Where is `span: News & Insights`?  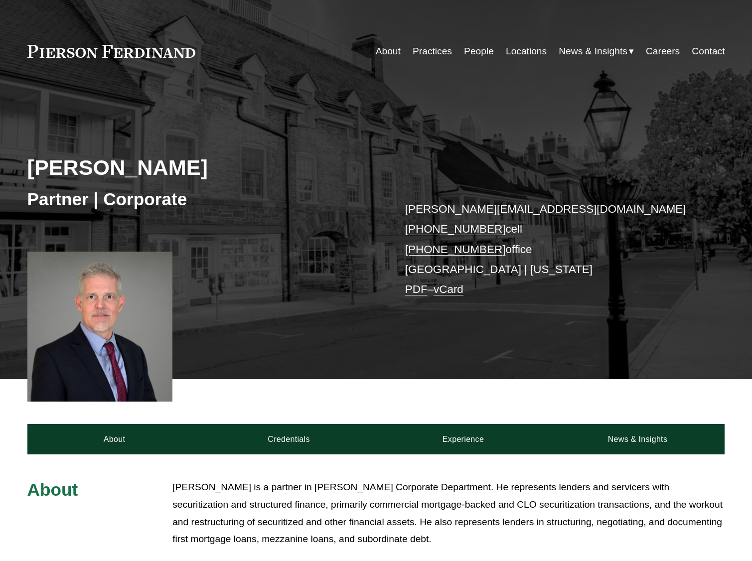
span: News & Insights is located at coordinates (593, 51).